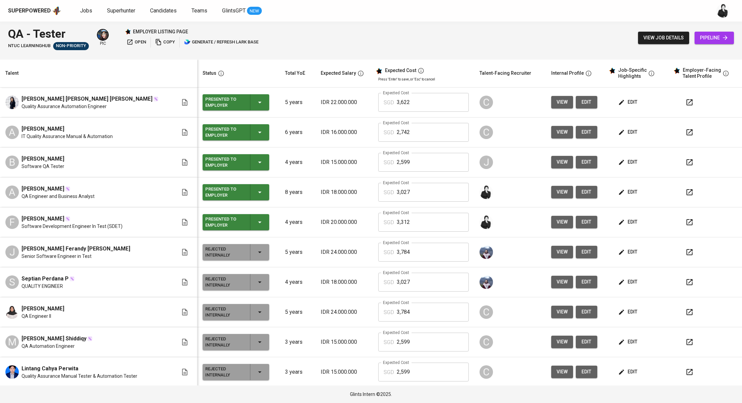 This screenshot has width=742, height=403. What do you see at coordinates (64, 106) in the screenshot?
I see `span: Quality Assurance Automation Engineer` at bounding box center [64, 106].